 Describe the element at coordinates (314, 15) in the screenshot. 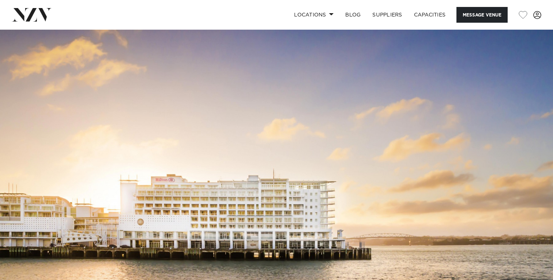

I see `a: Locations` at that location.